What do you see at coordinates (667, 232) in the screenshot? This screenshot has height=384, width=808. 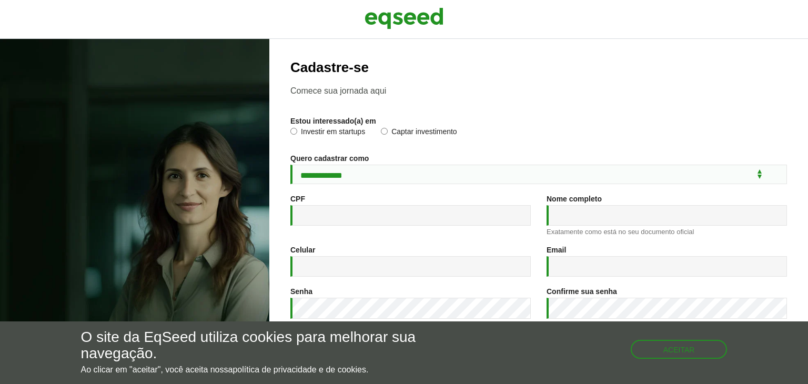 I see `div: Exatamente como está no seu documento oficial` at bounding box center [667, 232].